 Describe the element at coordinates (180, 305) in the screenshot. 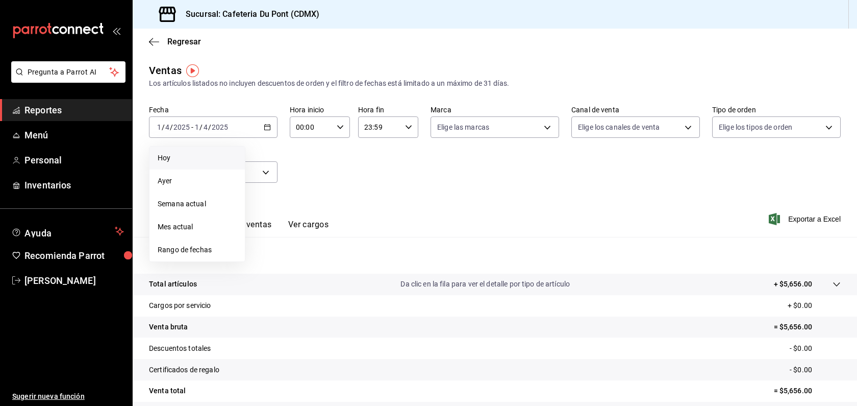

I see `p: Cargos por servicio` at that location.